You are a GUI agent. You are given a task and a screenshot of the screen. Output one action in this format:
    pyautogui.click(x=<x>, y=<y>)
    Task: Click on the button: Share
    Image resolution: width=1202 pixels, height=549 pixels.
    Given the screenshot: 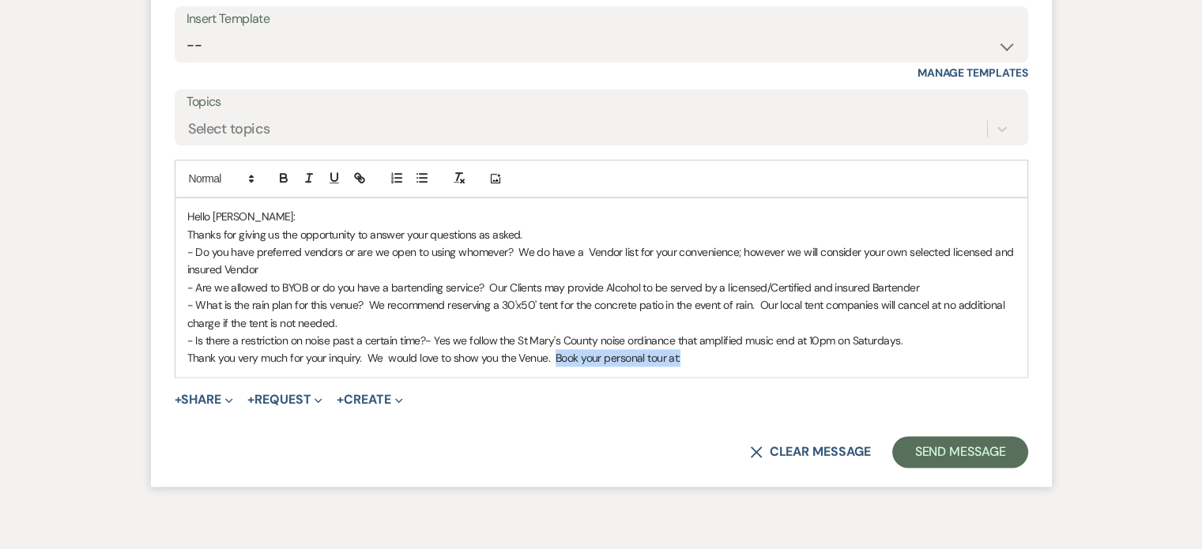 What is the action you would take?
    pyautogui.click(x=204, y=400)
    